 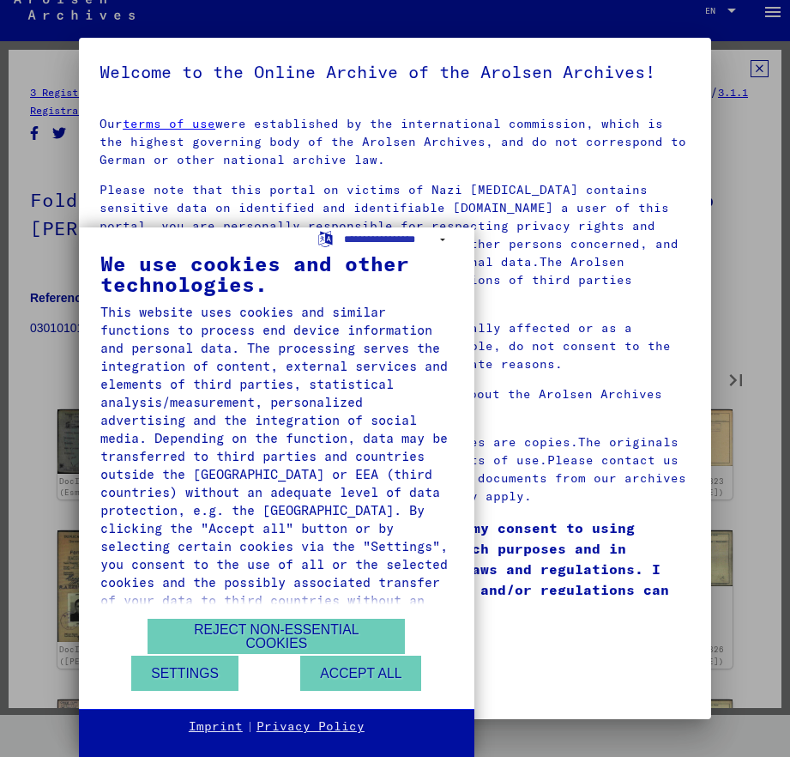 I want to click on a: Privacy Policy, so click(x=311, y=727).